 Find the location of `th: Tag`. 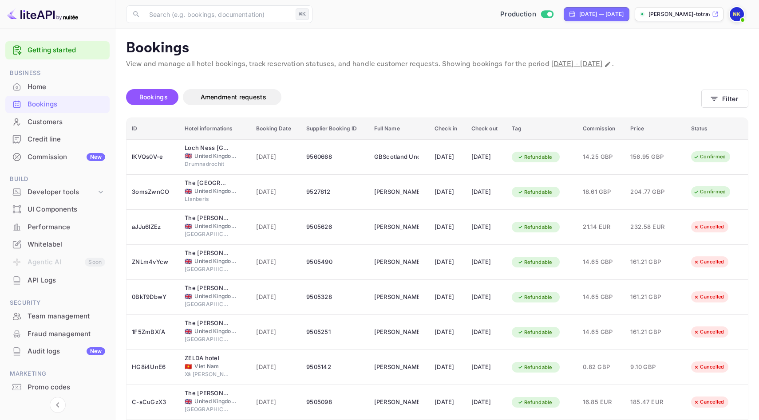

th: Tag is located at coordinates (542, 129).